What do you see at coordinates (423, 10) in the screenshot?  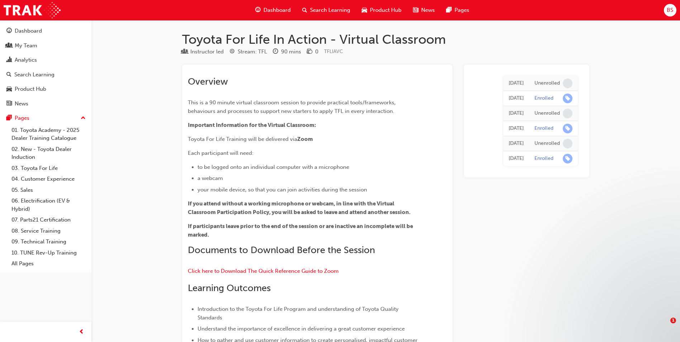 I see `a: news-iconNews` at bounding box center [423, 10].